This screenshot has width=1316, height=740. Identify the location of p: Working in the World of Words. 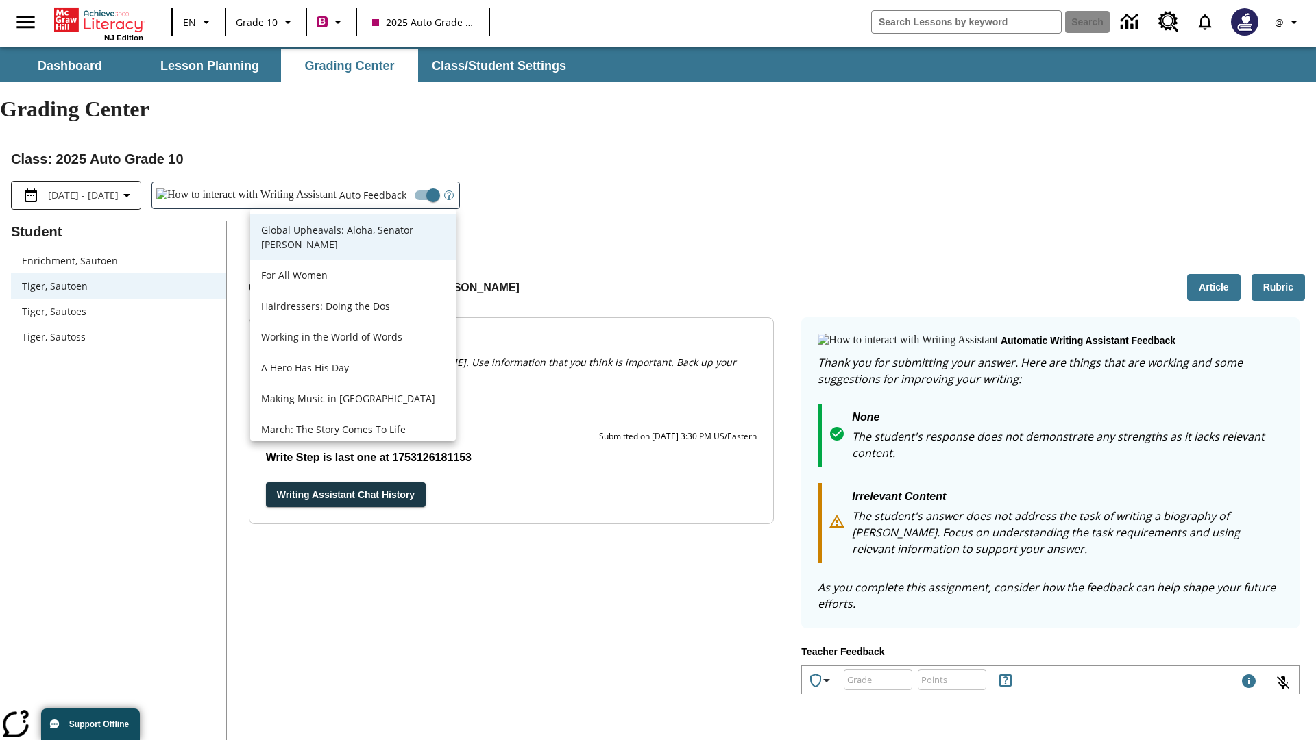
(353, 336).